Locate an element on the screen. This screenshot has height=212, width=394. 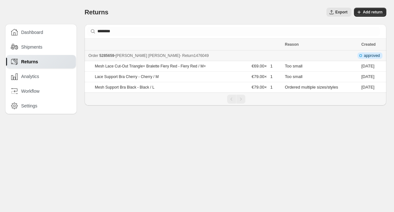
span: Shipments is located at coordinates (32, 47).